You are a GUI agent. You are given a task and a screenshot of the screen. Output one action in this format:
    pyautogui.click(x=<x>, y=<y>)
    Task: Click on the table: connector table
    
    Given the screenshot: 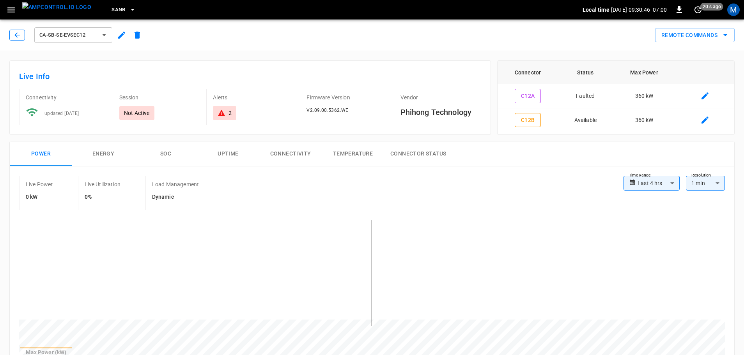 What is the action you would take?
    pyautogui.click(x=616, y=96)
    